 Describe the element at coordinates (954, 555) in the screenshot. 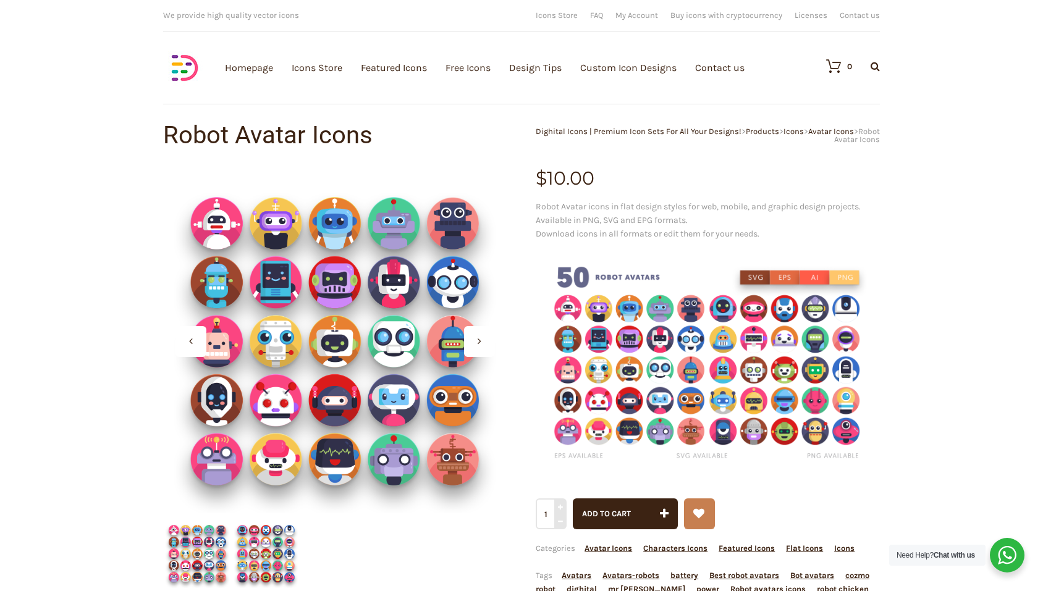

I see `strong: Chat with us` at that location.